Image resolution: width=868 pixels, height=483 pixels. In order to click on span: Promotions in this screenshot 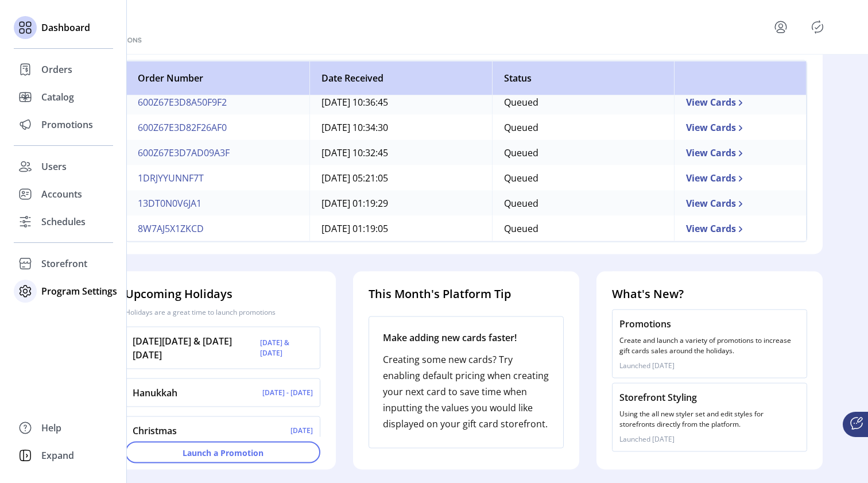, I will do `click(67, 125)`.